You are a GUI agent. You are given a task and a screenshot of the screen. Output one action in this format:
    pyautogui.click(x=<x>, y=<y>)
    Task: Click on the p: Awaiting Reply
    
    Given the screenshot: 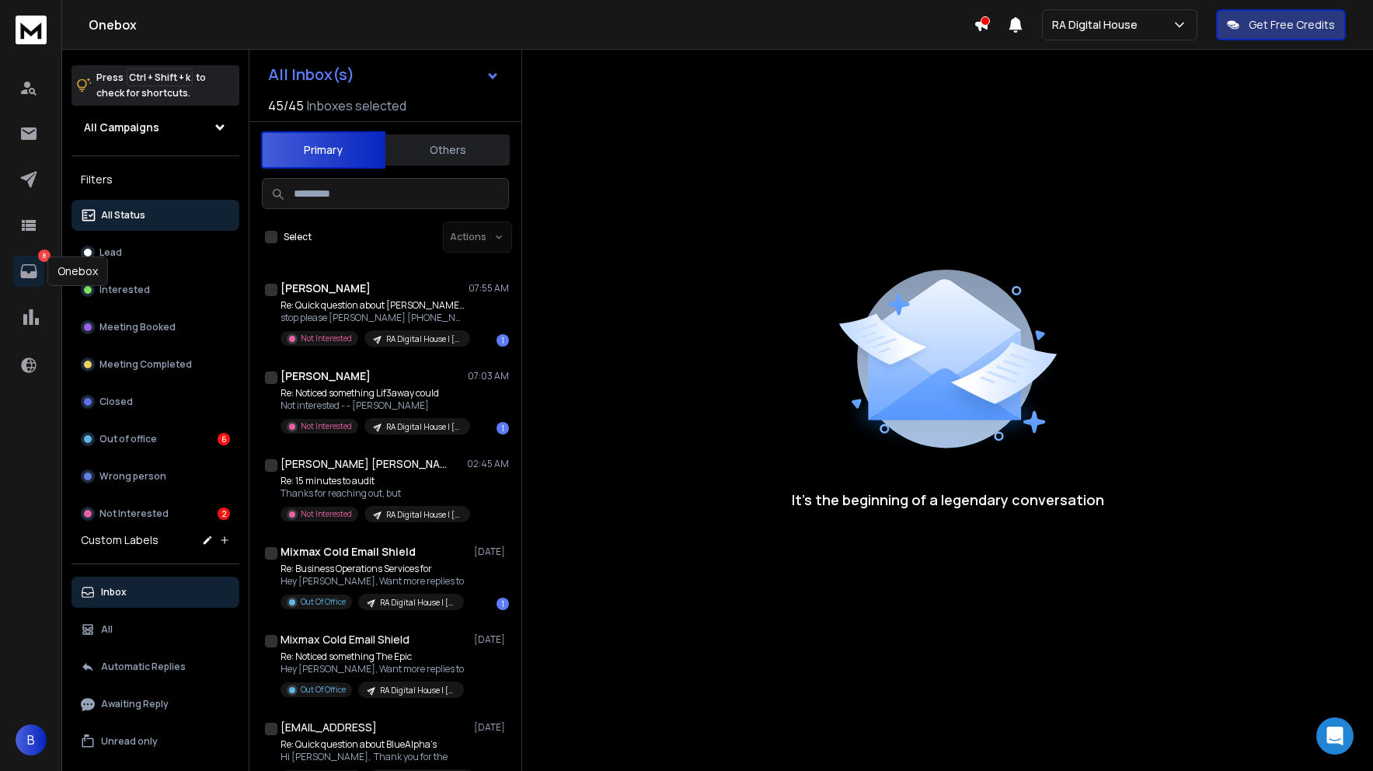 What is the action you would take?
    pyautogui.click(x=134, y=704)
    